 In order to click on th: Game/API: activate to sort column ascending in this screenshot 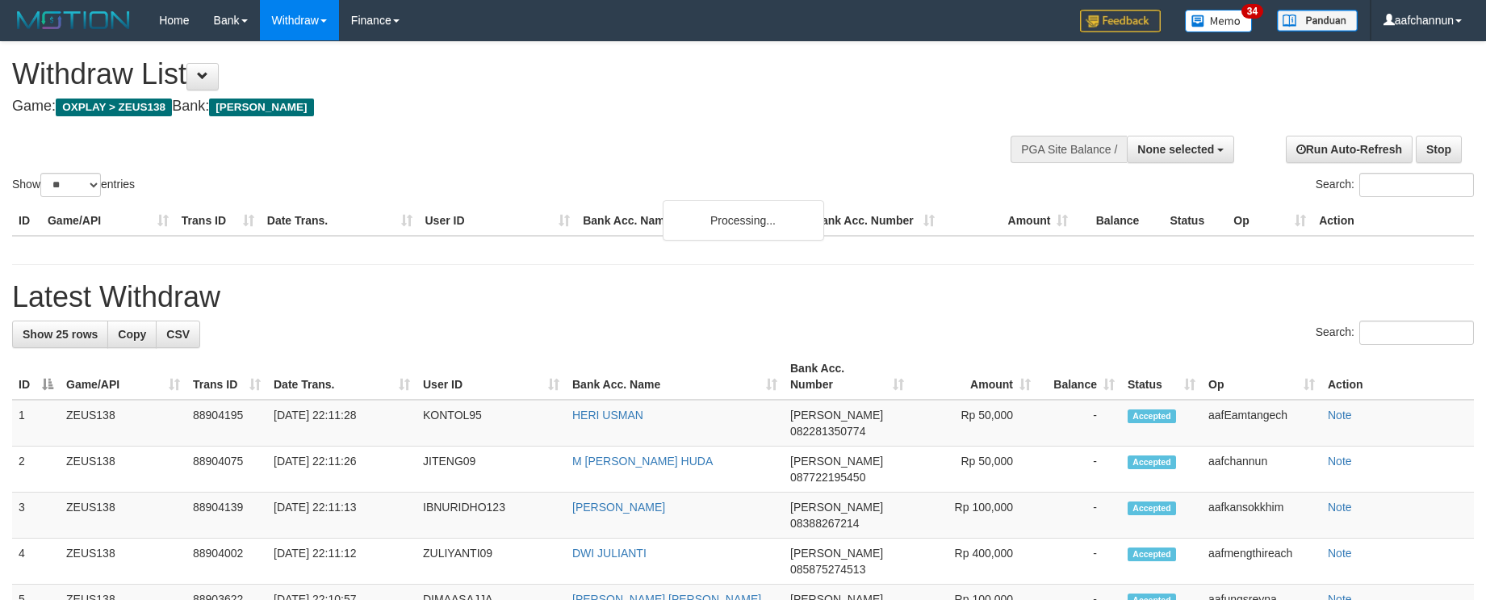, I will do `click(123, 376)`.